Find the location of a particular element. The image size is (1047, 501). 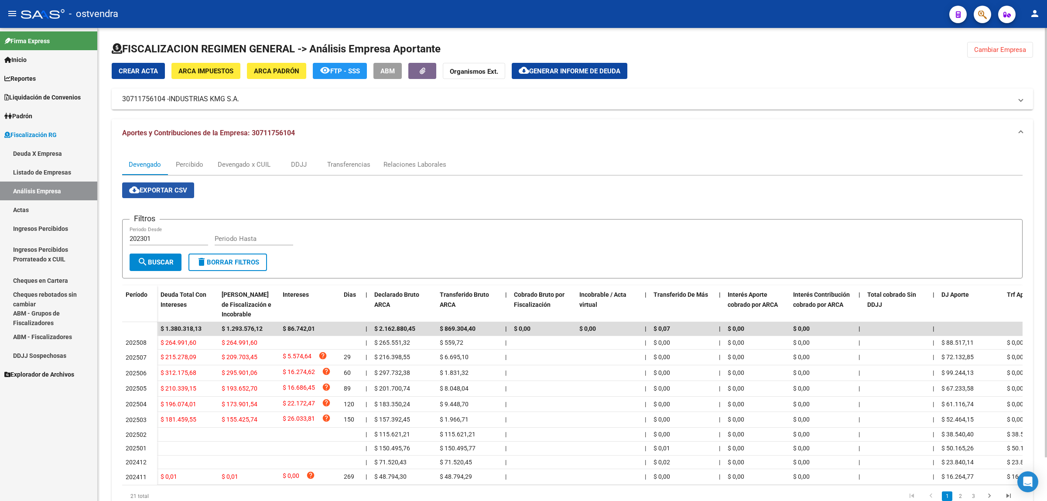

span: 202506 is located at coordinates (136, 373).